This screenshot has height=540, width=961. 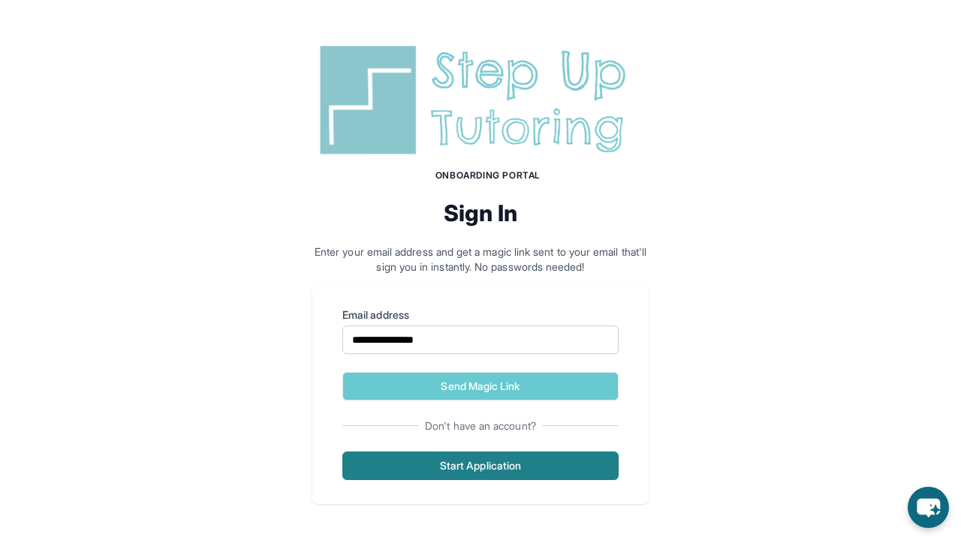 What do you see at coordinates (480, 387) in the screenshot?
I see `button: Send Magic Link` at bounding box center [480, 387].